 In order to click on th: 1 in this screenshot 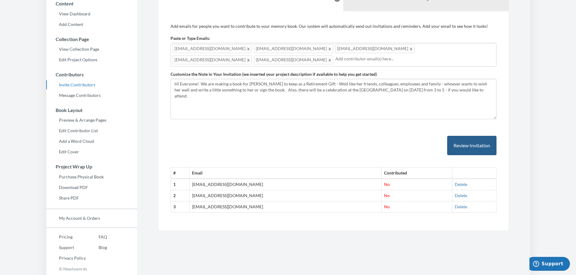, I will do `click(180, 184)`.